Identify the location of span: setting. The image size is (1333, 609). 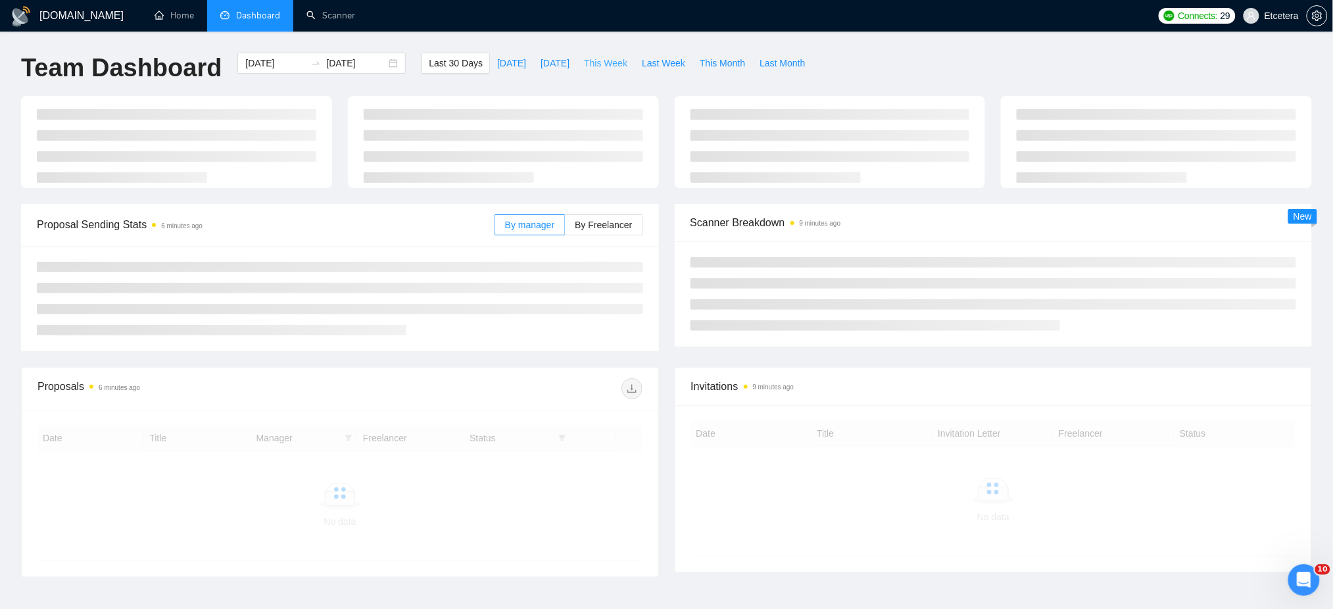
(1318, 16).